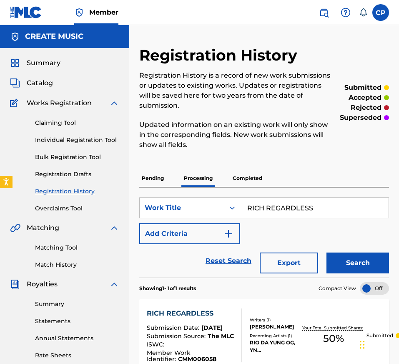 The image size is (399, 364). What do you see at coordinates (26, 12) in the screenshot?
I see `img: MLC Logo` at bounding box center [26, 12].